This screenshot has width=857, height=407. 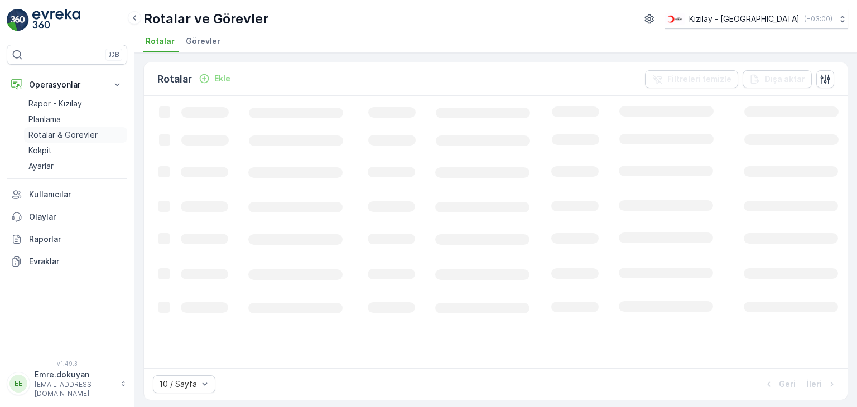 I want to click on p: Rotalar, so click(x=175, y=79).